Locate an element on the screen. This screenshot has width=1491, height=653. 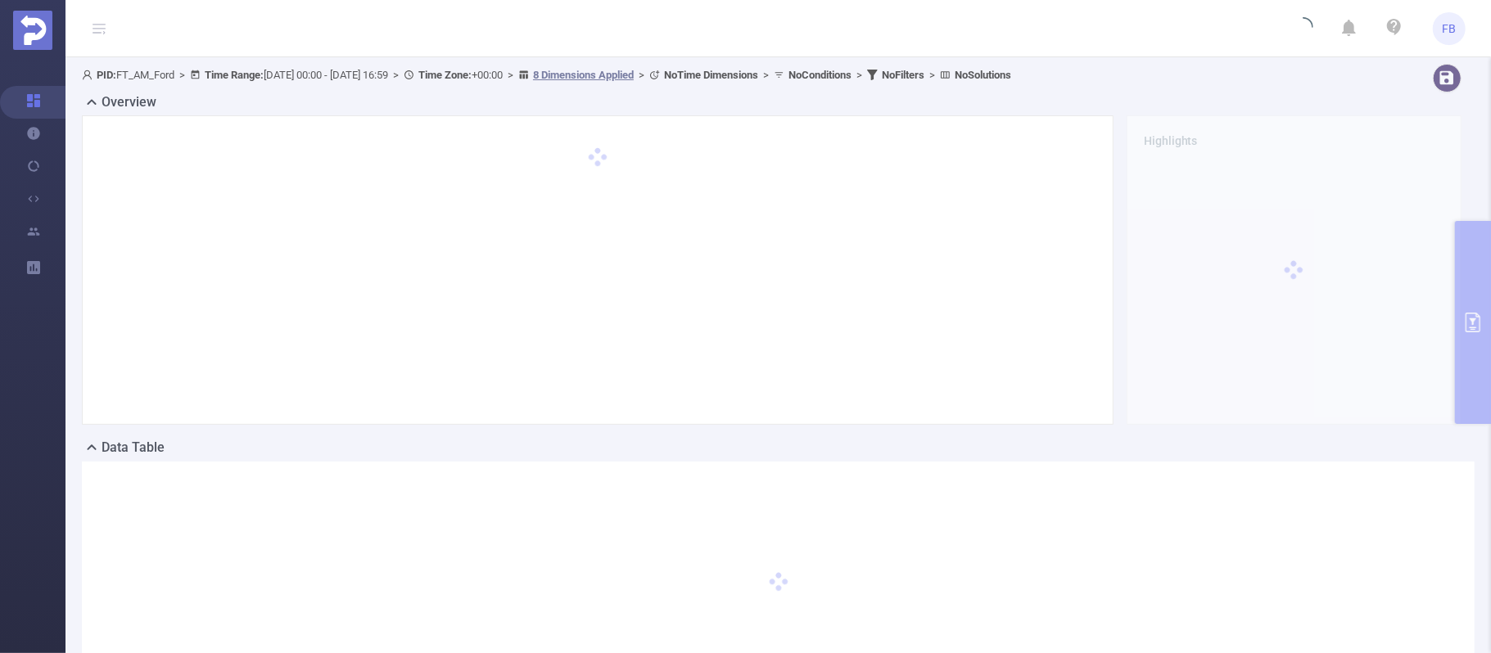
b: No Time Dimensions is located at coordinates (711, 75).